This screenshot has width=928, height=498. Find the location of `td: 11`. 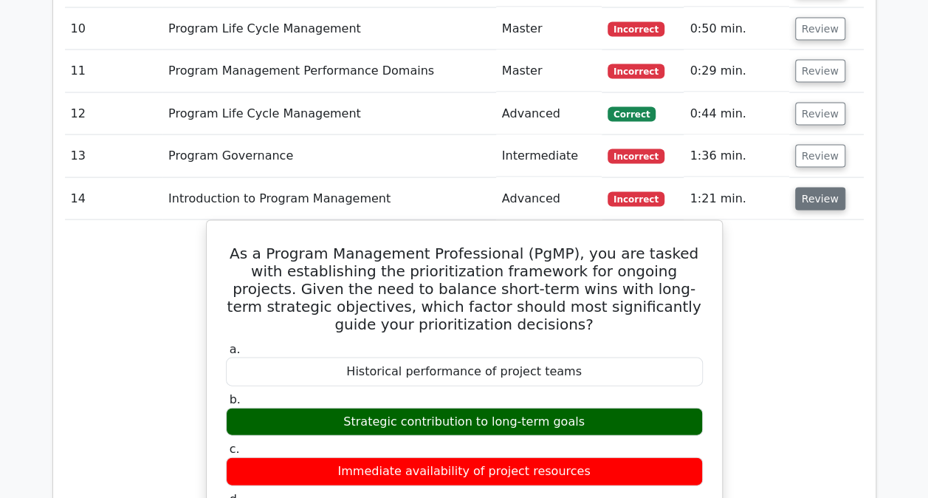

td: 11 is located at coordinates (114, 70).